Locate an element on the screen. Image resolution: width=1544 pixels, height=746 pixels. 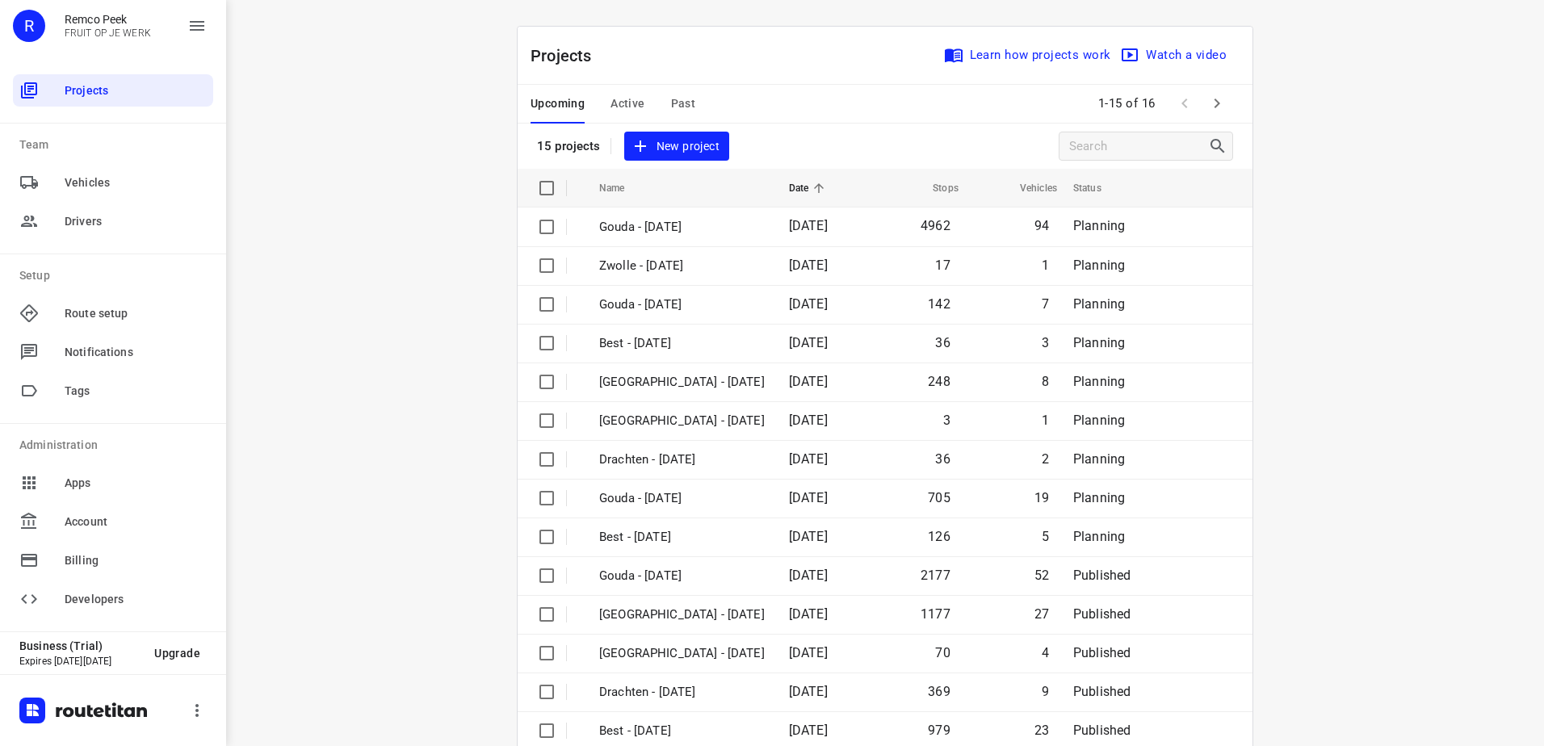
p: Best - Wednesday is located at coordinates (682, 731).